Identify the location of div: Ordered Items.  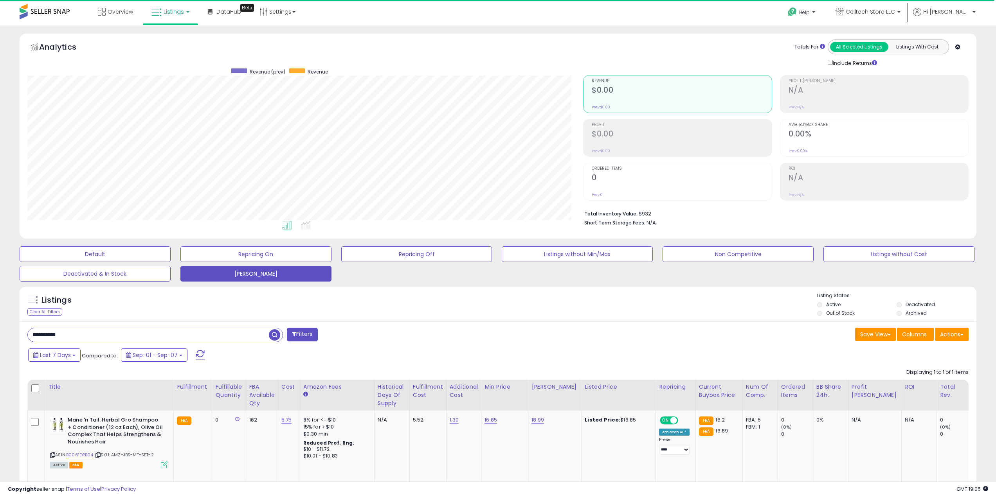
(795, 391).